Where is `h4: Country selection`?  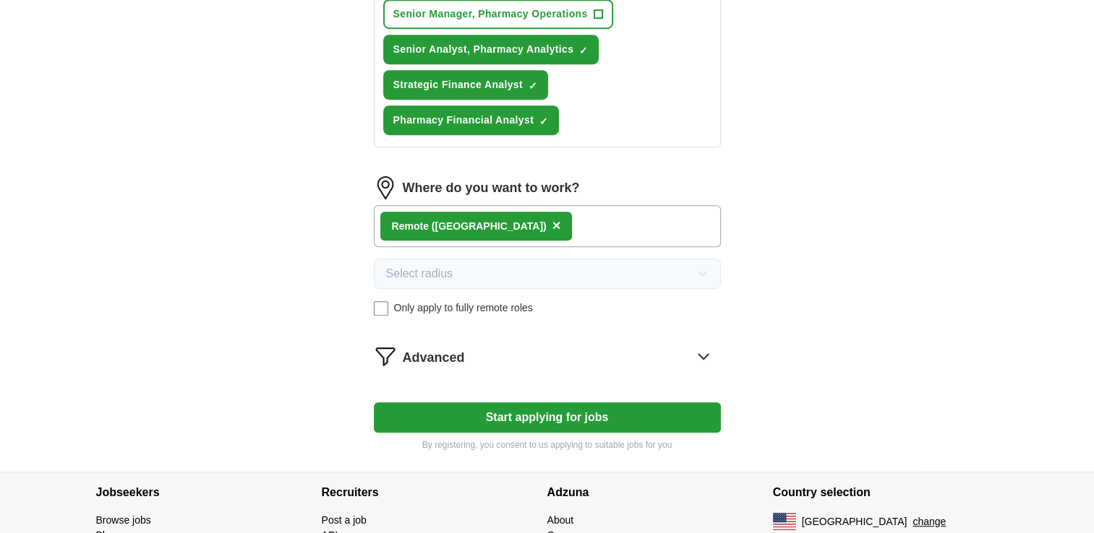
h4: Country selection is located at coordinates (885, 493).